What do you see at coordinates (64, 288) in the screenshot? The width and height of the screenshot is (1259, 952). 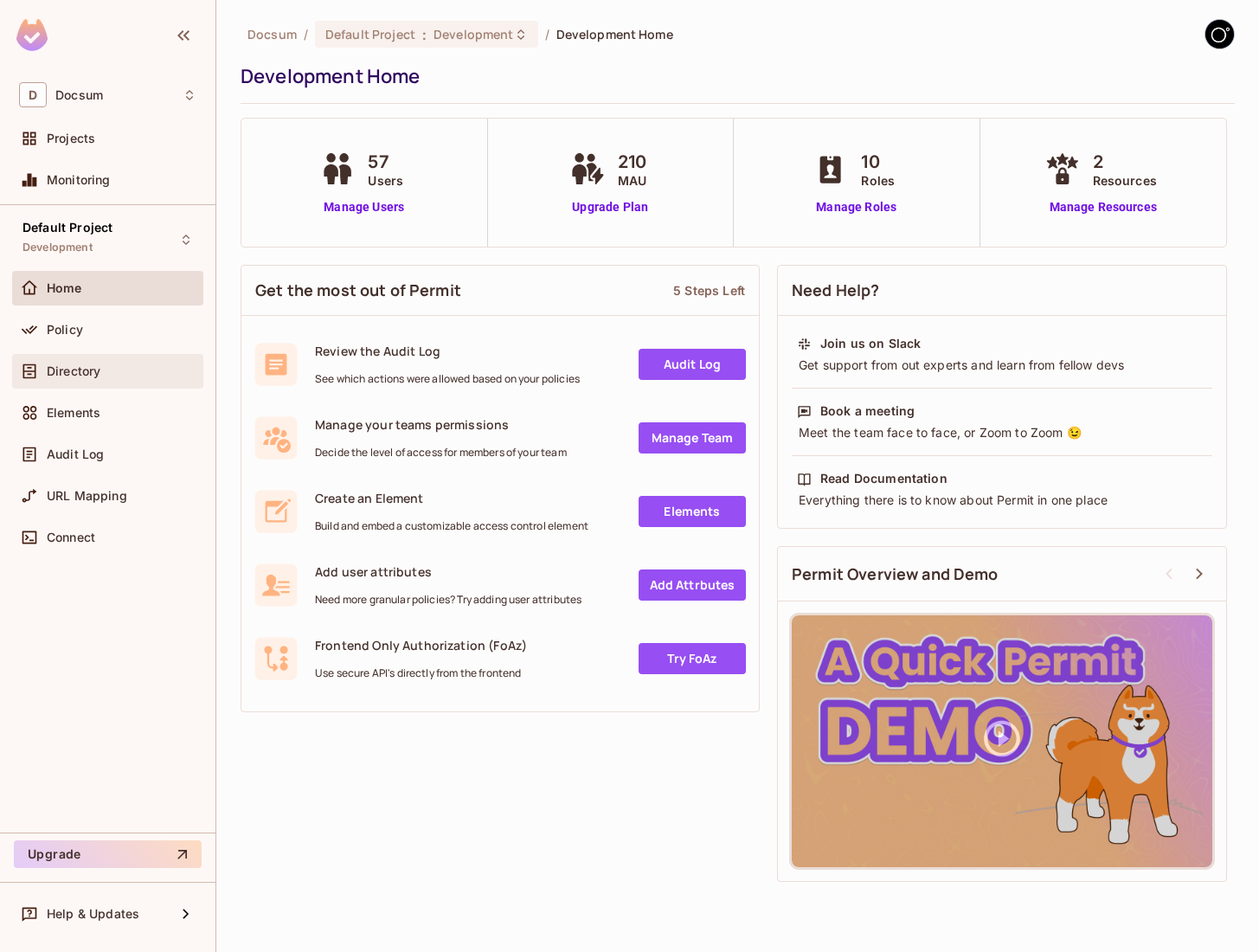 I see `span: Home` at bounding box center [64, 288].